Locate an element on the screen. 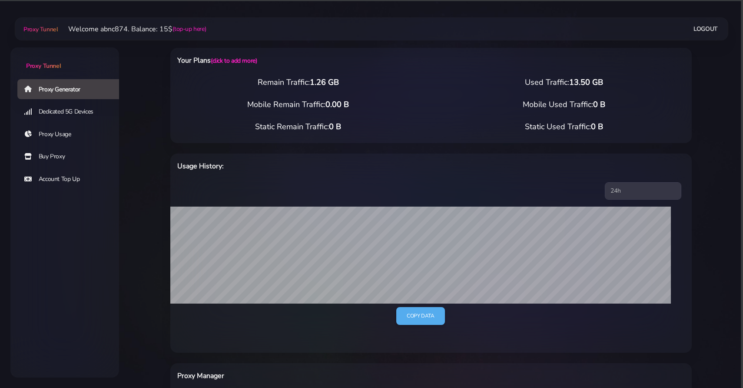  span: 1.26 GB is located at coordinates (324, 82).